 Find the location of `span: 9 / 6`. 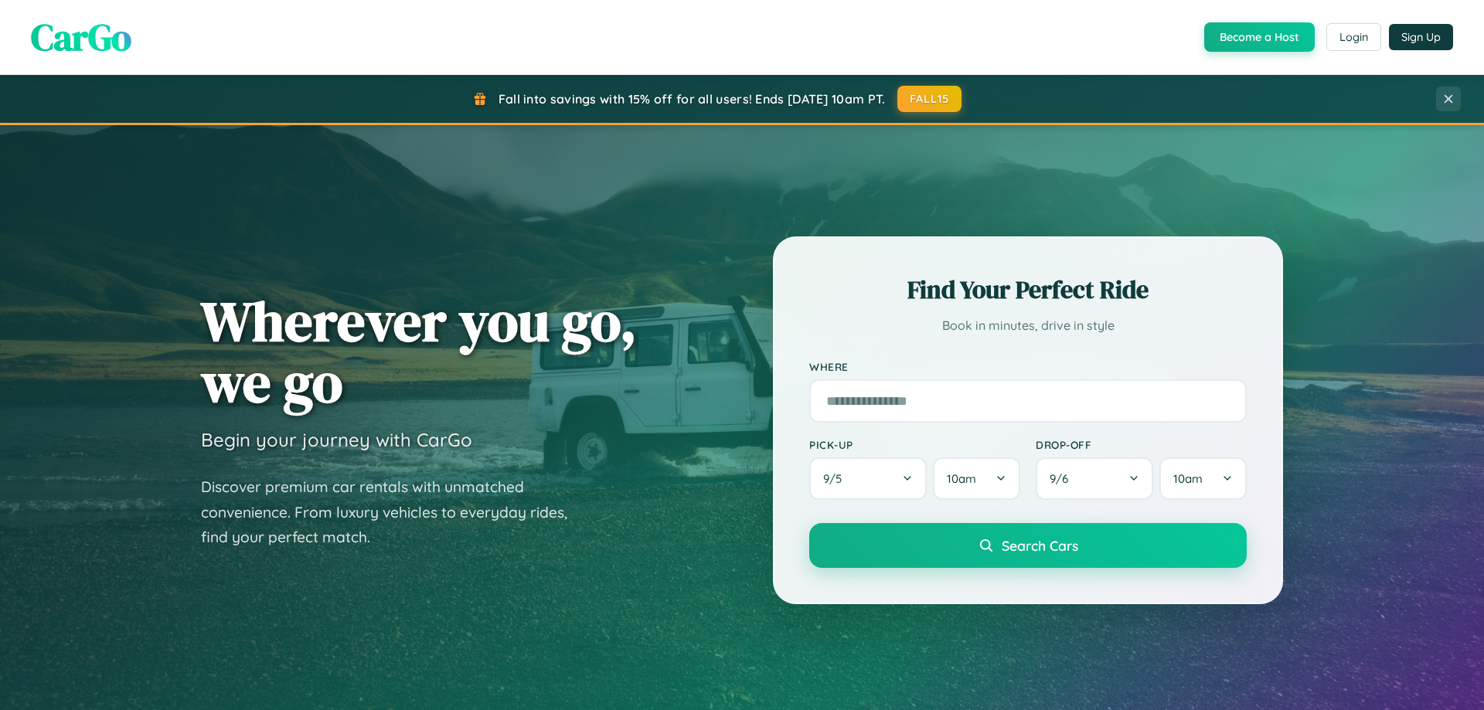

span: 9 / 6 is located at coordinates (1062, 478).